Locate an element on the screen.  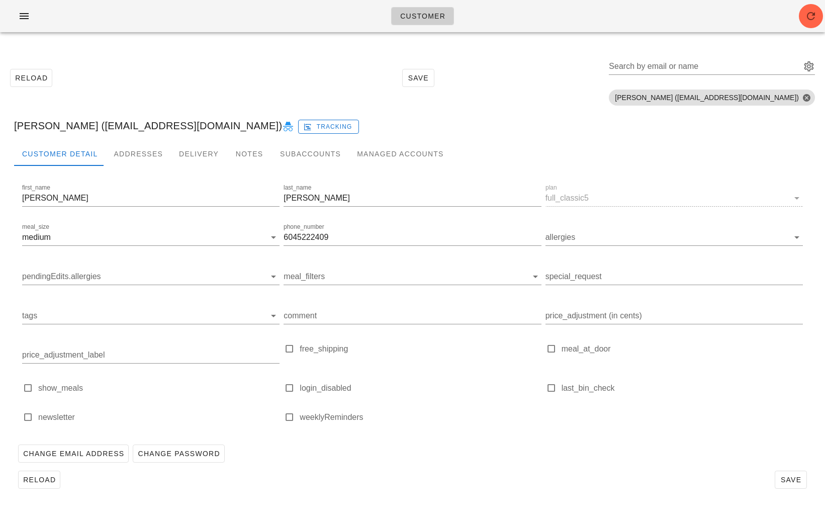
div: Delivery is located at coordinates (199, 154).